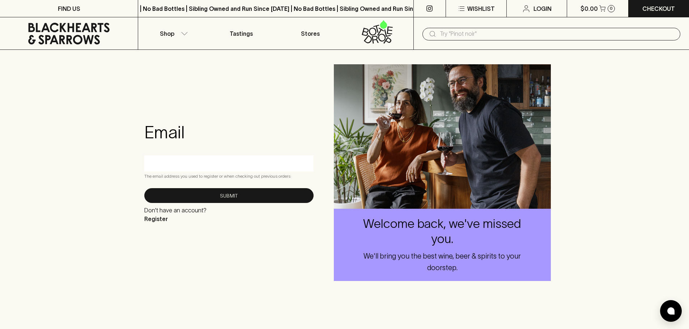 This screenshot has height=329, width=689. I want to click on p: Don't have an account?, so click(175, 210).